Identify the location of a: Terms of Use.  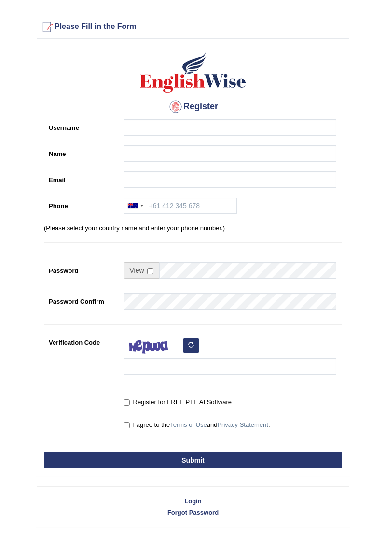
(188, 425).